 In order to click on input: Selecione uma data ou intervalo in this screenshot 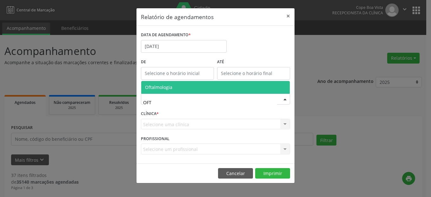, I will do `click(184, 46)`.